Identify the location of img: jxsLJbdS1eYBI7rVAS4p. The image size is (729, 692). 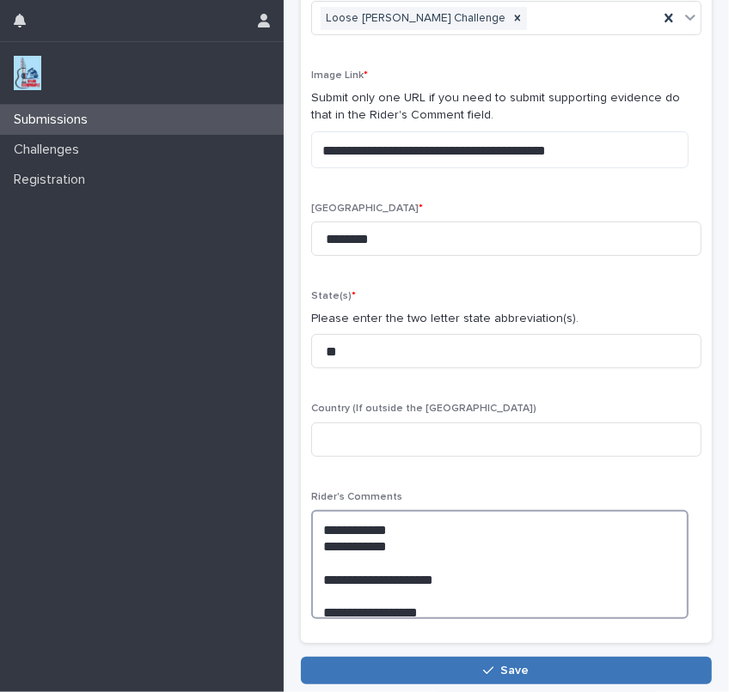
(27, 73).